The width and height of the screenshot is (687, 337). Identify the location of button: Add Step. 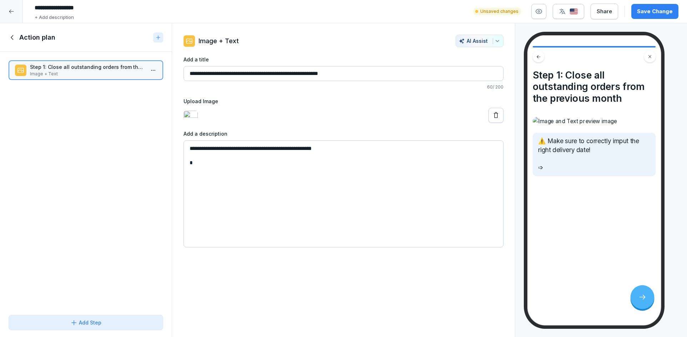
(86, 323).